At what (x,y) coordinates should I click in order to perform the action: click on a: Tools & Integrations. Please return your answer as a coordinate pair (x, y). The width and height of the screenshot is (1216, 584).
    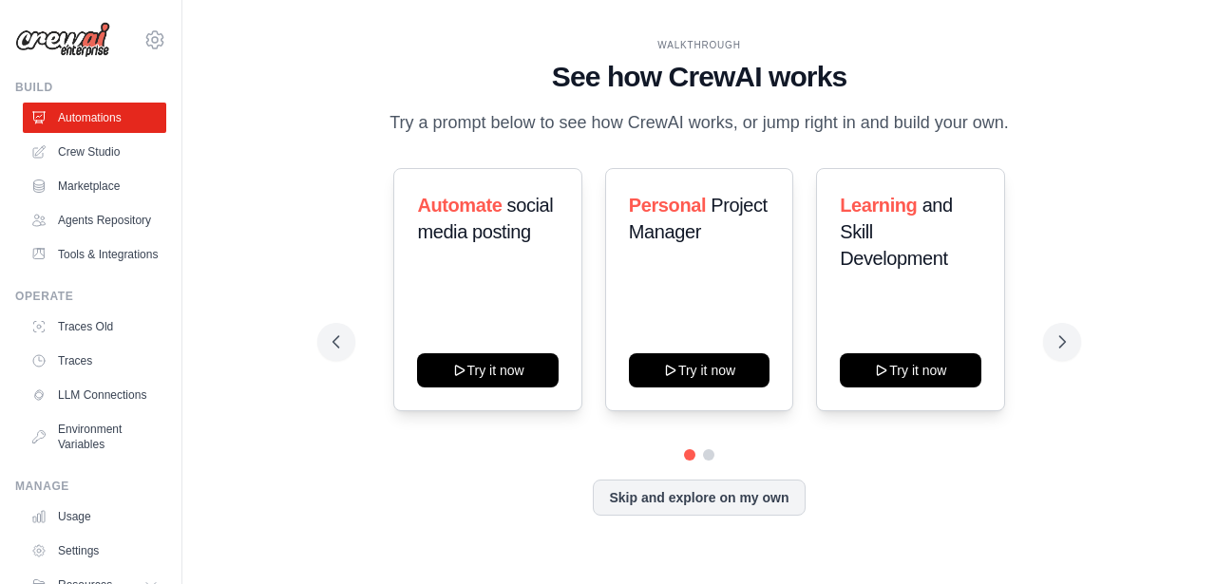
    Looking at the image, I should click on (94, 255).